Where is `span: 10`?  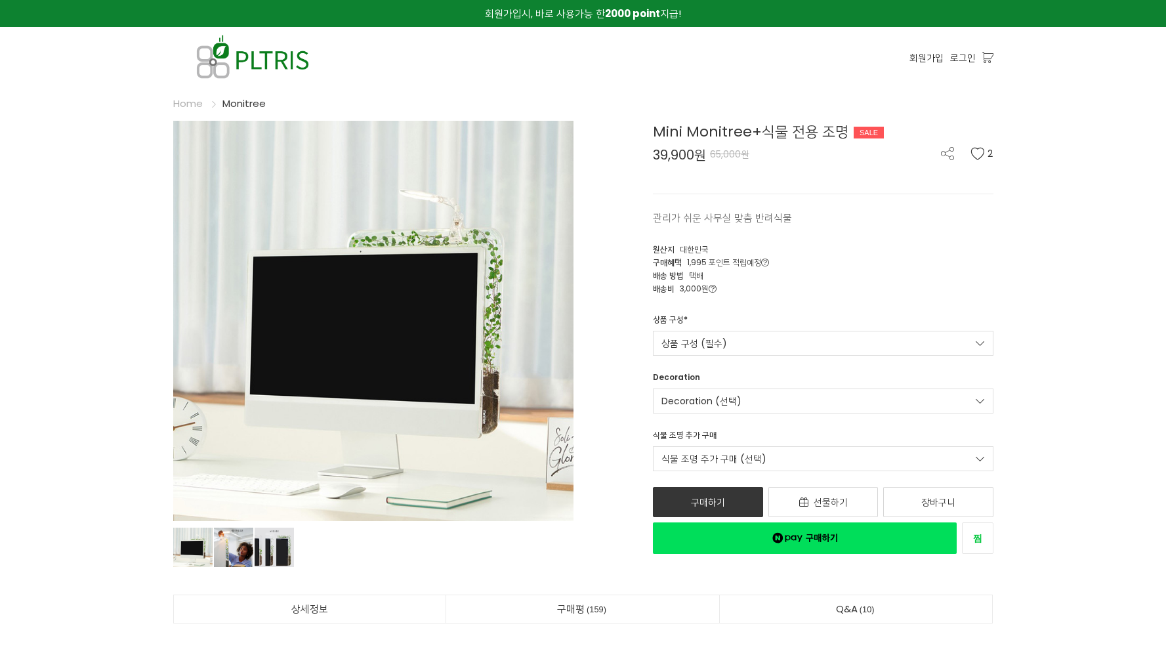
span: 10 is located at coordinates (867, 609).